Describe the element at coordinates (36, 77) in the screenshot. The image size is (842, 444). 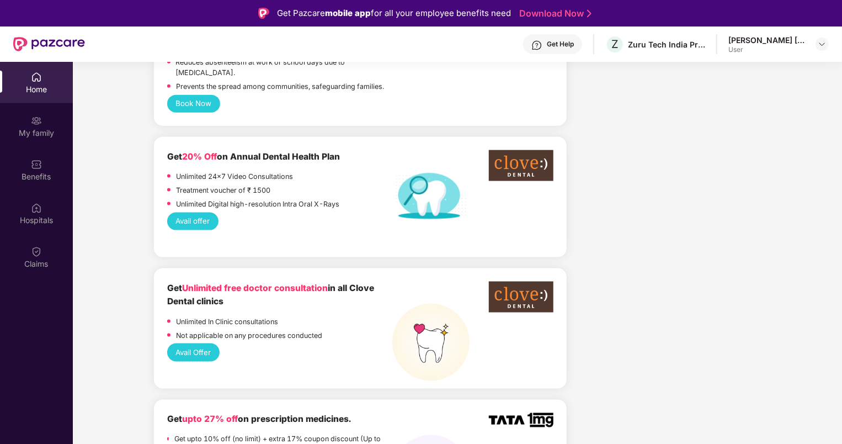
I see `img: svg+xml;base64,PHN2ZyBpZD0iSG9tZSIgeG1sbnM9Imh0dHA6Ly93d3cudzMub3JnLzIwMDAvc3ZnIiB3aWR0aD0iMjAiIG...` at that location.